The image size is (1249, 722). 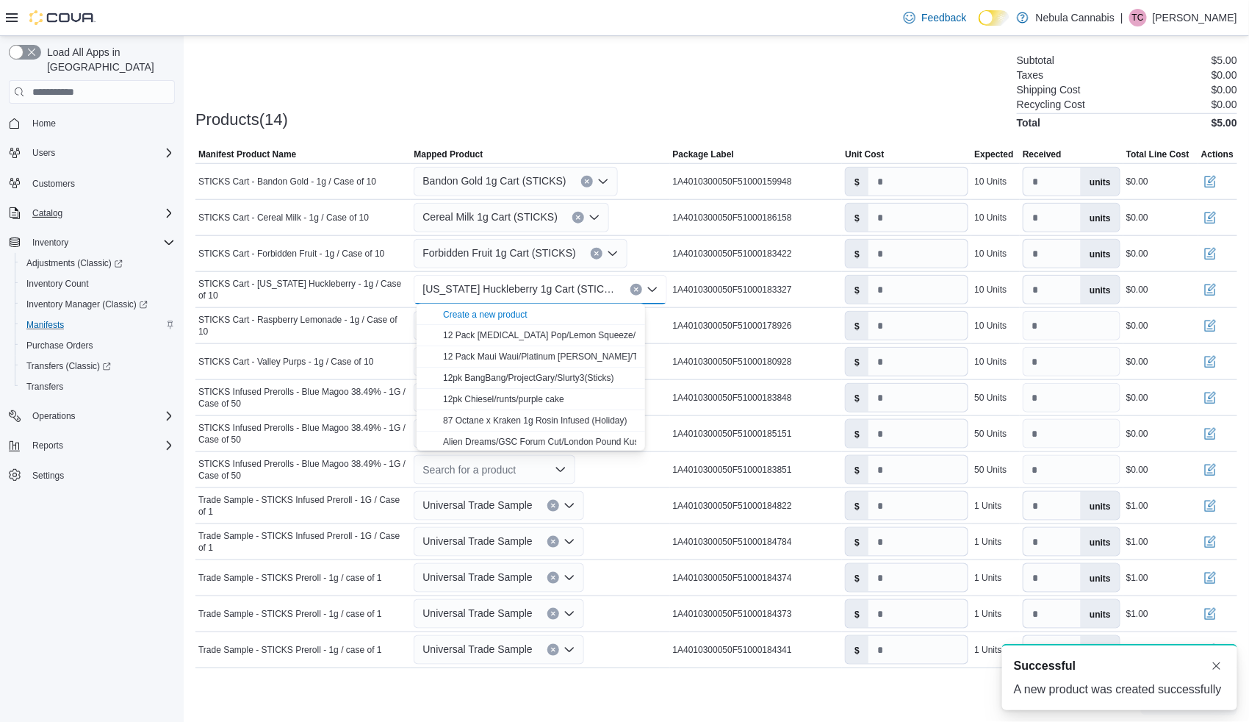 What do you see at coordinates (303, 542) in the screenshot?
I see `span: Trade Sample - STICKS Infused Preroll - 1G / Case of 1` at bounding box center [303, 542].